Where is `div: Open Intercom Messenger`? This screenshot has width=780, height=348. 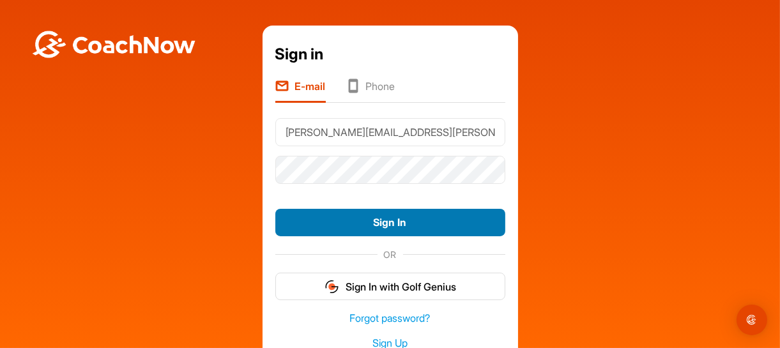 div: Open Intercom Messenger is located at coordinates (752, 320).